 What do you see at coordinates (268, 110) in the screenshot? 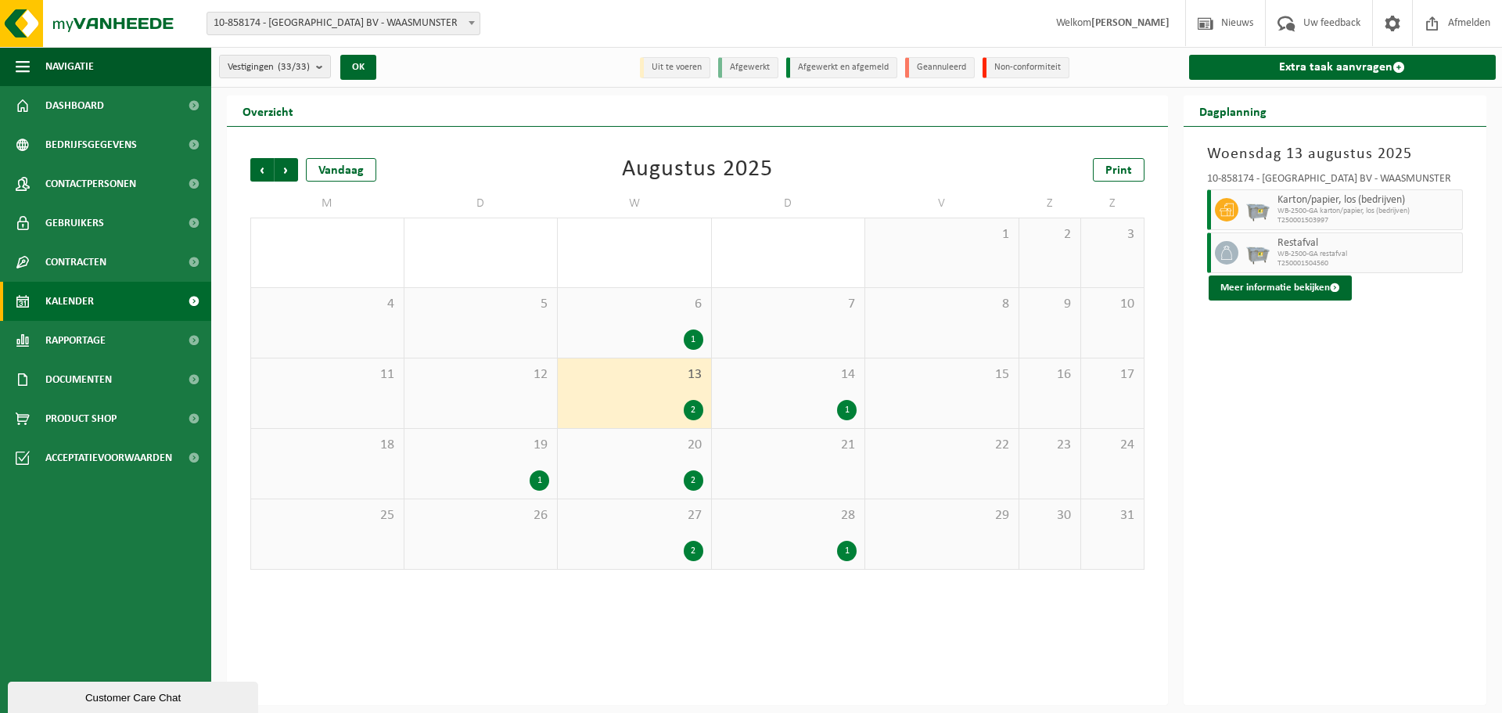
I see `h2: Overzicht` at bounding box center [268, 110].